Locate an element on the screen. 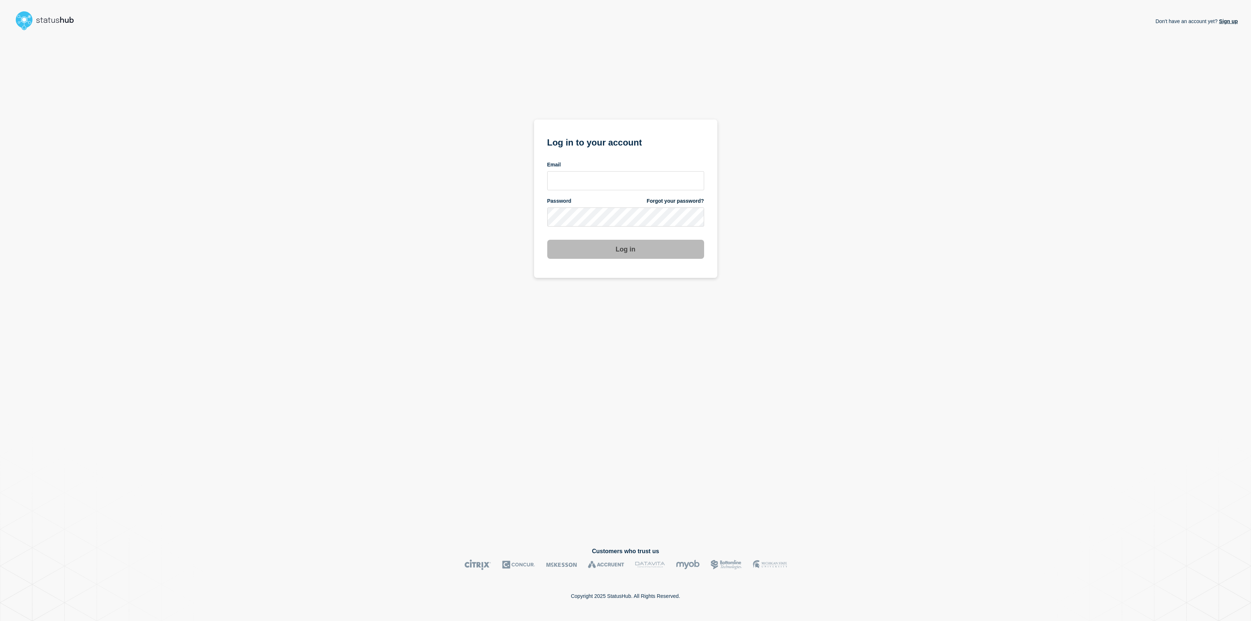 This screenshot has height=621, width=1251. span: Email is located at coordinates (554, 165).